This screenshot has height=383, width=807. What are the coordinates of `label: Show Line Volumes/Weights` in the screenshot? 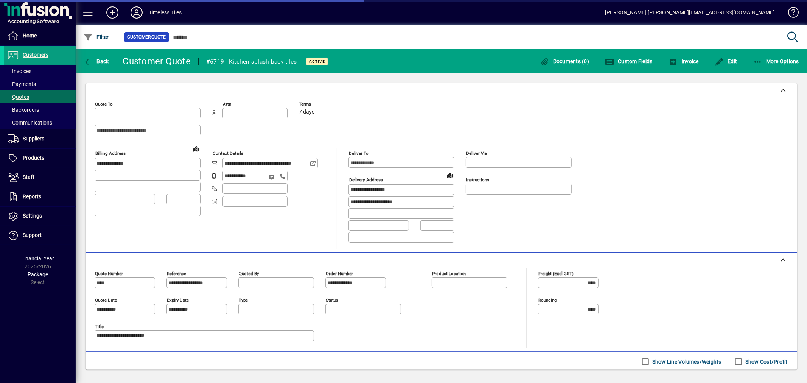 It's located at (686, 362).